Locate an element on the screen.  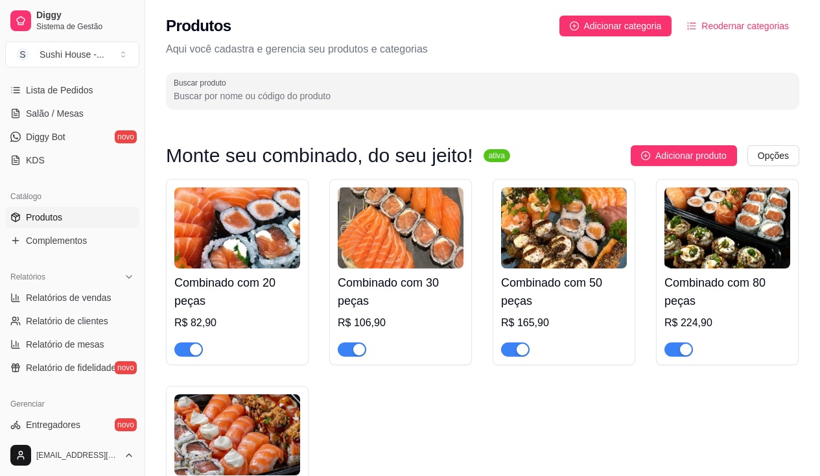
span: Adicionar categoria is located at coordinates (623, 26).